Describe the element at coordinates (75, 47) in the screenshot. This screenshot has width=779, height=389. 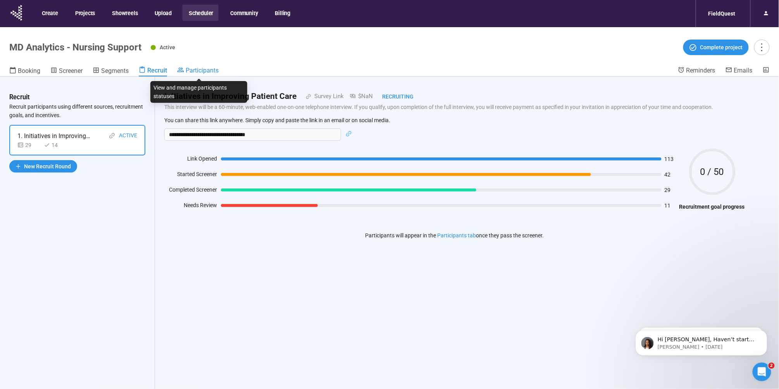
I see `h1: MD Analytics - Nursing Support` at that location.